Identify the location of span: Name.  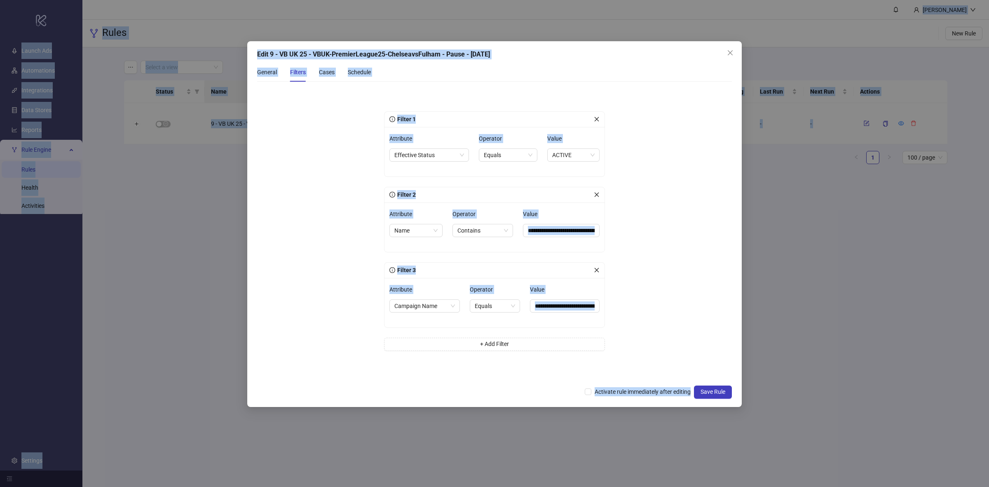
(416, 230).